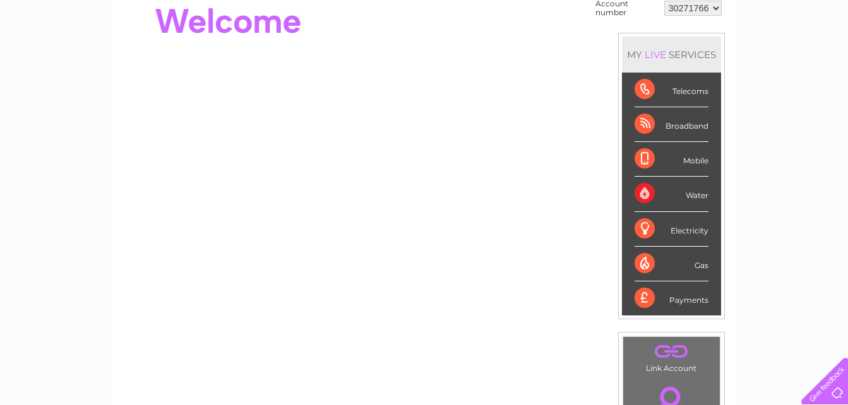 Image resolution: width=848 pixels, height=405 pixels. Describe the element at coordinates (671, 159) in the screenshot. I see `div: Mobile` at that location.